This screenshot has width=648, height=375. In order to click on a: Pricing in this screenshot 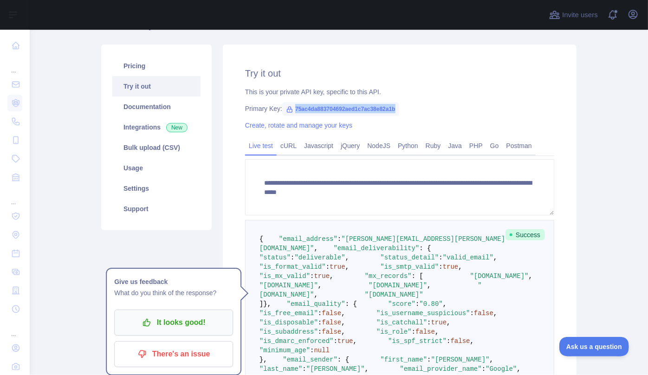, I will do `click(156, 66)`.